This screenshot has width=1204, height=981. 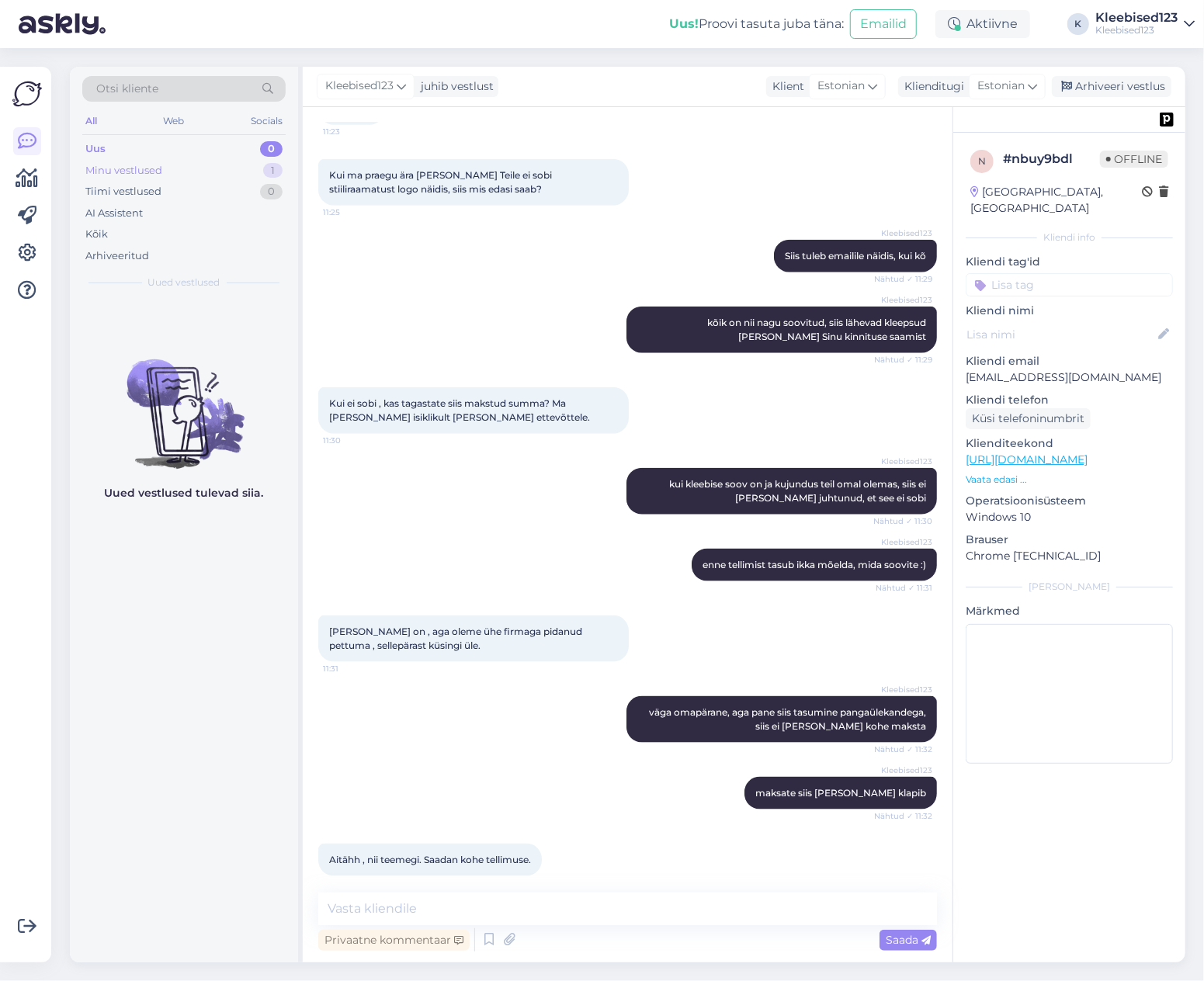 I want to click on span: 11:33, so click(x=352, y=883).